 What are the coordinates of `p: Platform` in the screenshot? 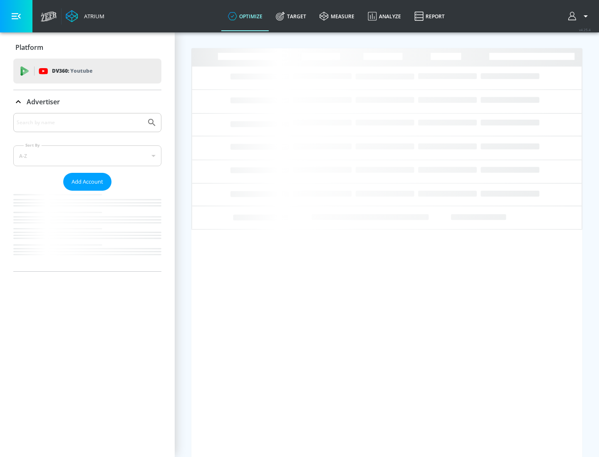 It's located at (29, 47).